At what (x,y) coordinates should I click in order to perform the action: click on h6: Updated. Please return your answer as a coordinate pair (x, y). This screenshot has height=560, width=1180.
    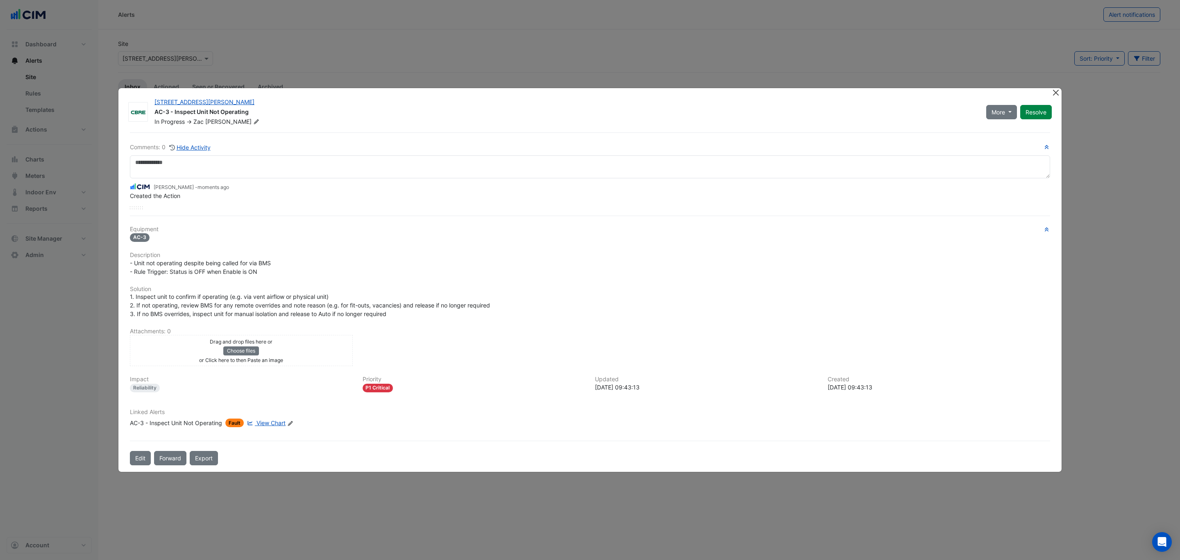
    Looking at the image, I should click on (706, 379).